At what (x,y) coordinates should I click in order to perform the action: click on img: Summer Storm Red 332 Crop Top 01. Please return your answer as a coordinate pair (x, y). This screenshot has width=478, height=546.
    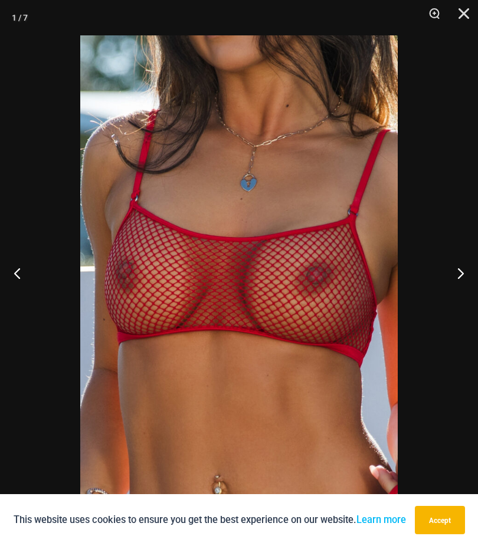
    Looking at the image, I should click on (239, 273).